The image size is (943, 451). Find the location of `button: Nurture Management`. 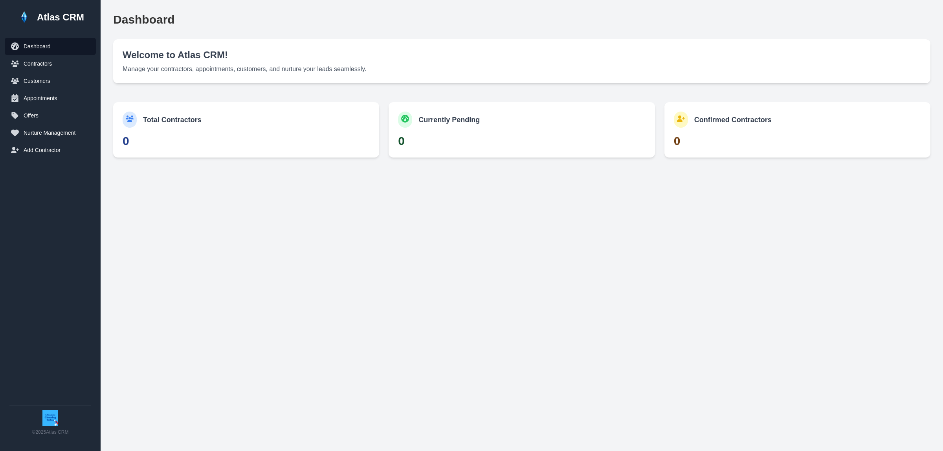

button: Nurture Management is located at coordinates (50, 133).